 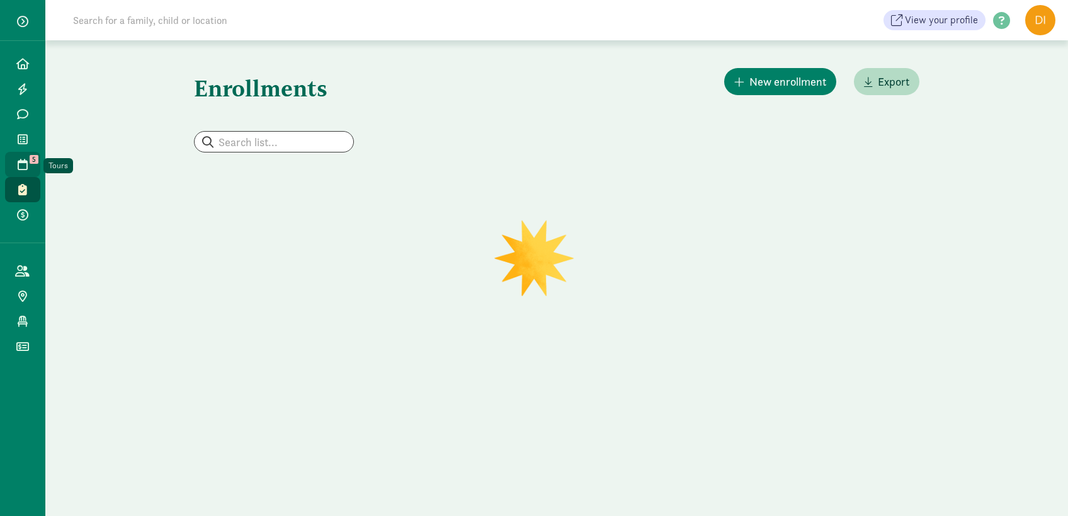 I want to click on button: New enrollment, so click(x=781, y=81).